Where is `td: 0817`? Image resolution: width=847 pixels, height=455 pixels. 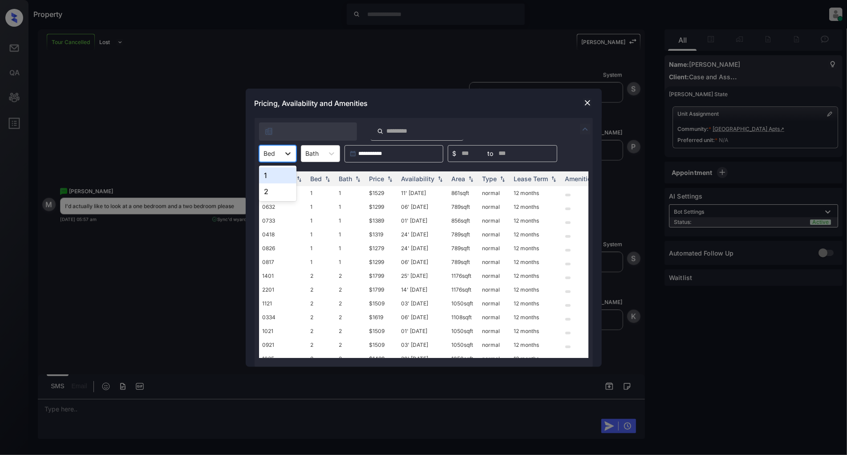 td: 0817 is located at coordinates (283, 262).